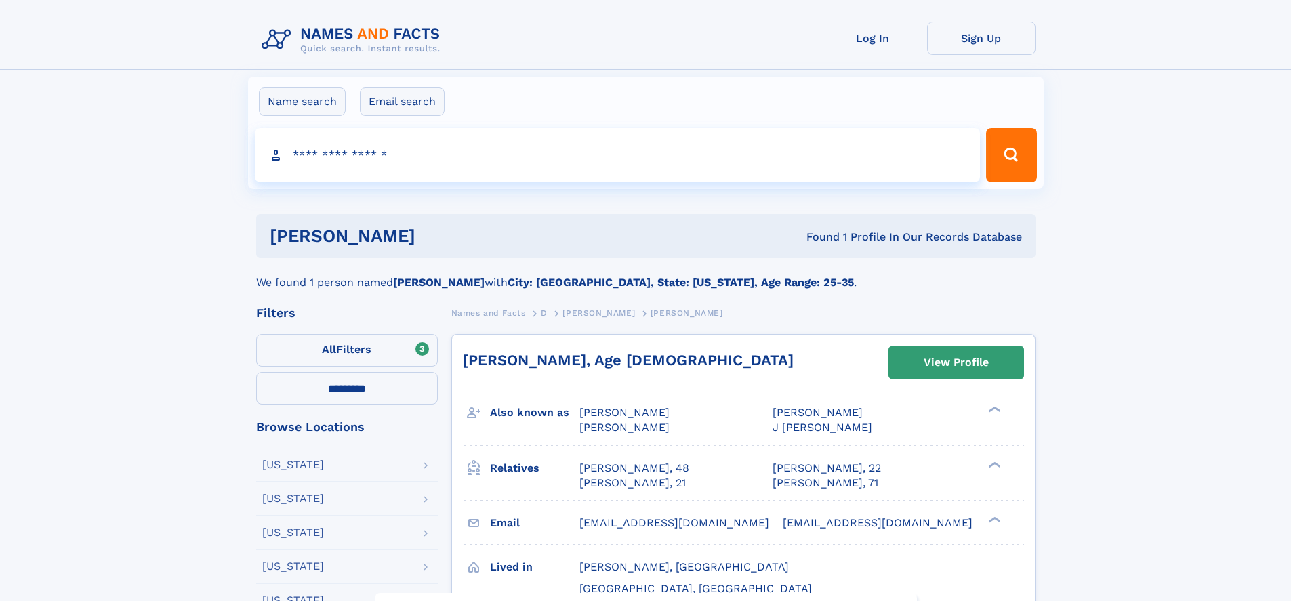  What do you see at coordinates (347, 313) in the screenshot?
I see `div: Filters` at bounding box center [347, 313].